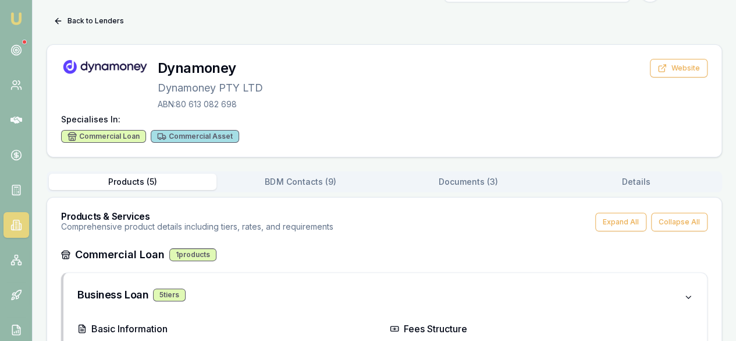  I want to click on button: Expand All, so click(621, 222).